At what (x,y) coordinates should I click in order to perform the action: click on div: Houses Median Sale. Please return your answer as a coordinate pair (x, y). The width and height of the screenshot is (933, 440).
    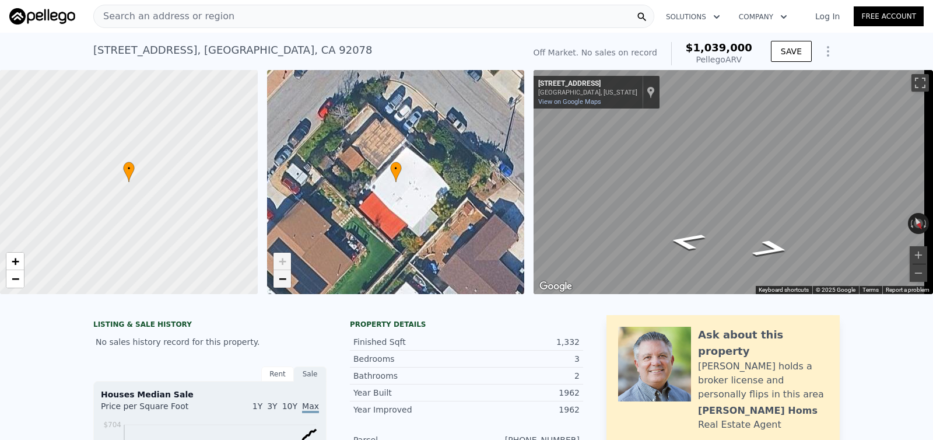
    Looking at the image, I should click on (210, 394).